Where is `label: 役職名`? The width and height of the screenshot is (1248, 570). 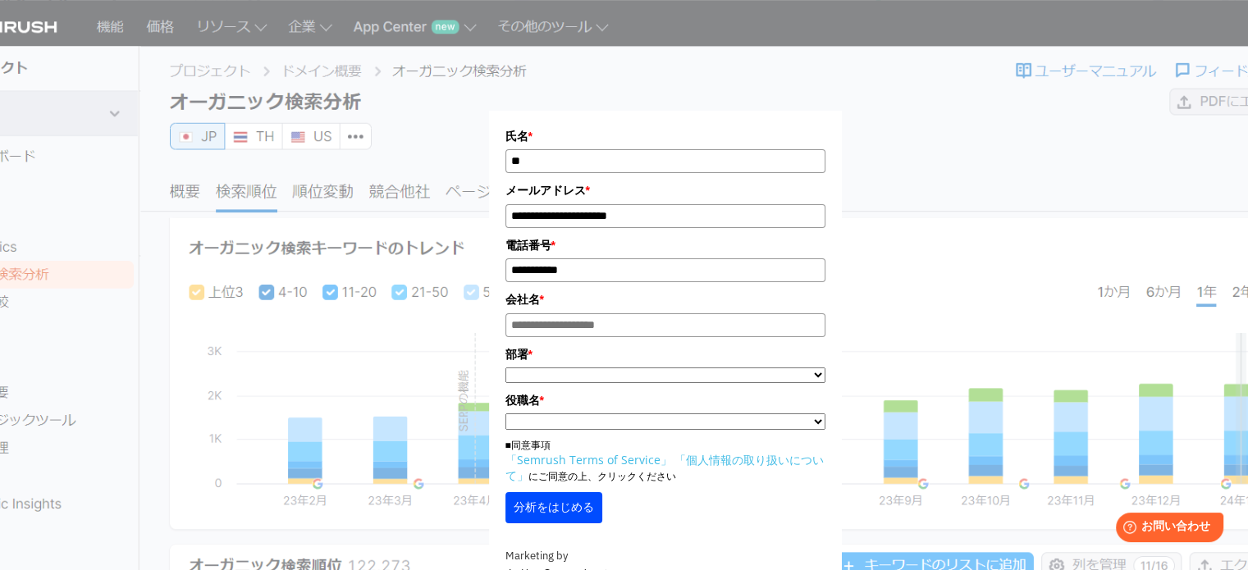
label: 役職名 is located at coordinates (666, 401).